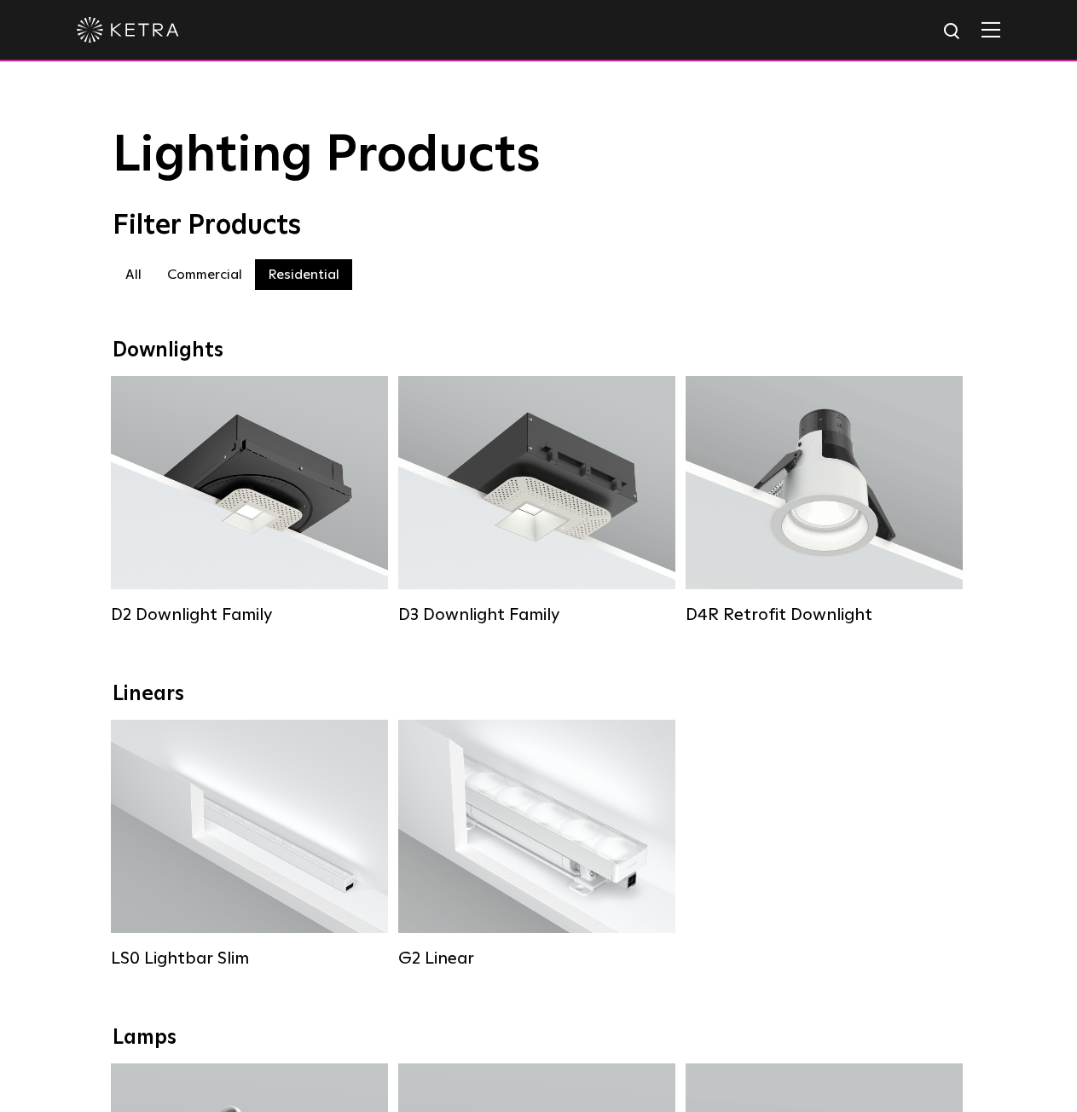 Image resolution: width=1077 pixels, height=1112 pixels. I want to click on img: ketra-logo-2019-white, so click(128, 30).